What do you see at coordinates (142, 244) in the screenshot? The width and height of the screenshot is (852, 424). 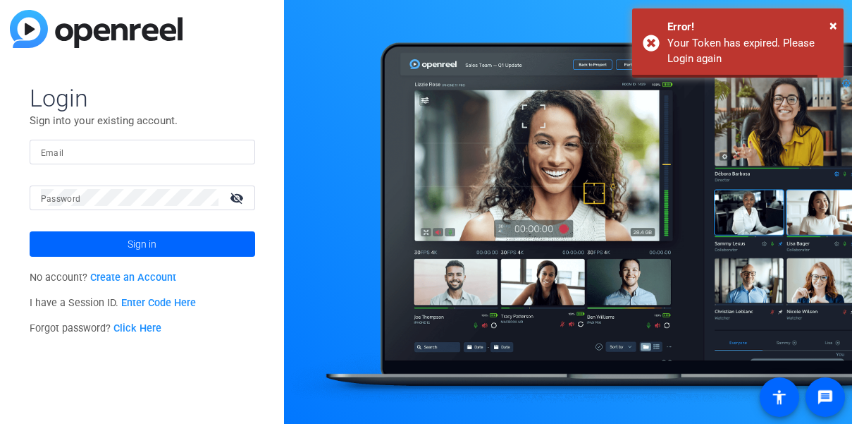 I see `span: Sign in` at bounding box center [142, 244].